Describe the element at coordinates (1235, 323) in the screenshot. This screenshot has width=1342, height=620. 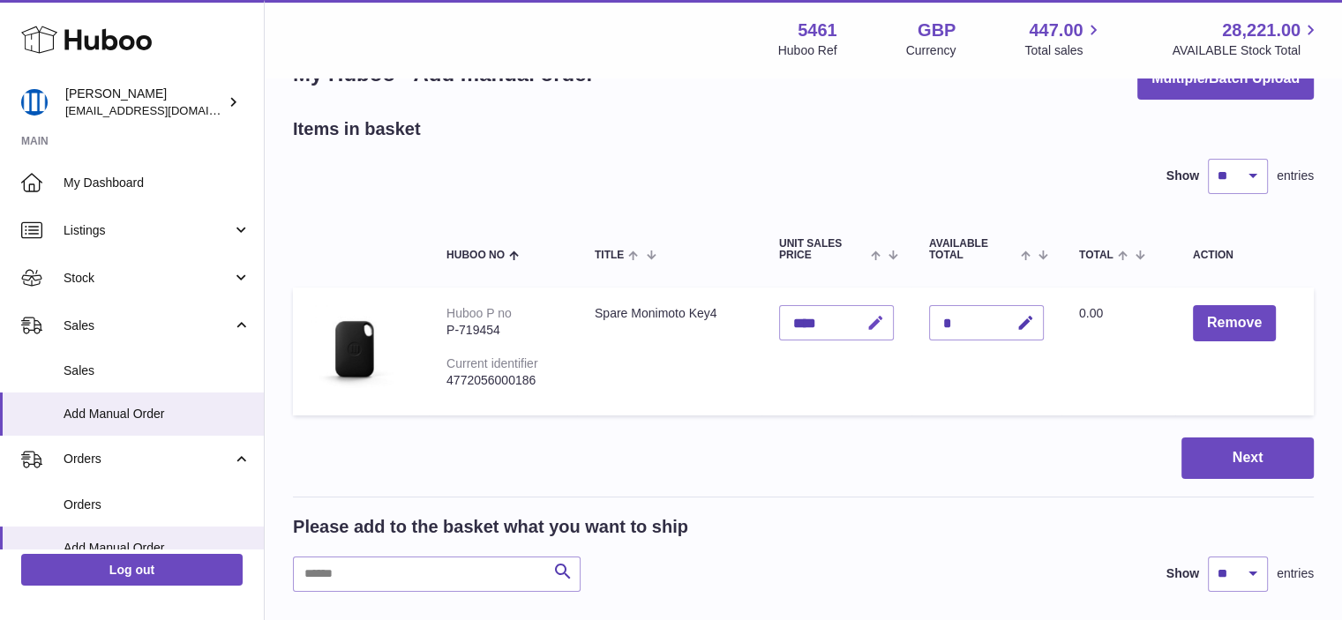
I see `button: Remove` at that location.